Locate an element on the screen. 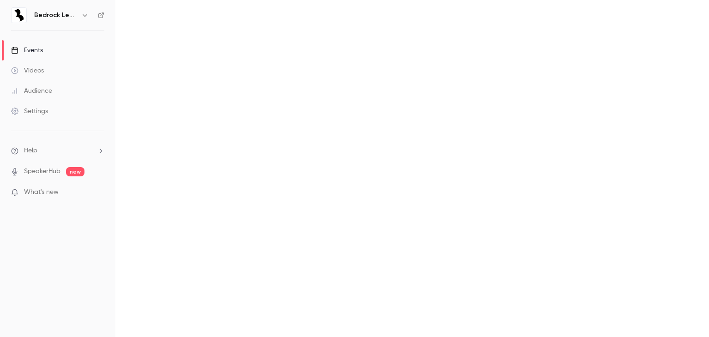 This screenshot has width=709, height=337. span: Help is located at coordinates (30, 151).